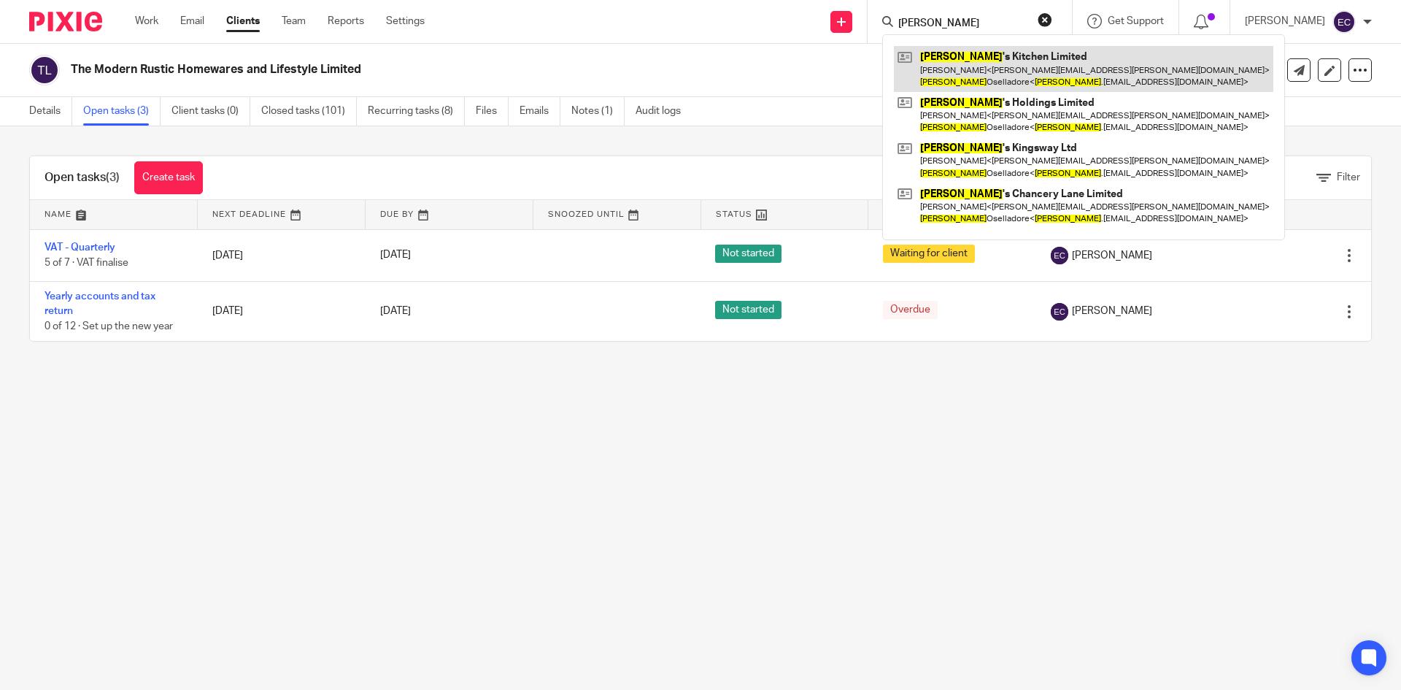 This screenshot has width=1401, height=690. What do you see at coordinates (1349, 177) in the screenshot?
I see `span: Filter` at bounding box center [1349, 177].